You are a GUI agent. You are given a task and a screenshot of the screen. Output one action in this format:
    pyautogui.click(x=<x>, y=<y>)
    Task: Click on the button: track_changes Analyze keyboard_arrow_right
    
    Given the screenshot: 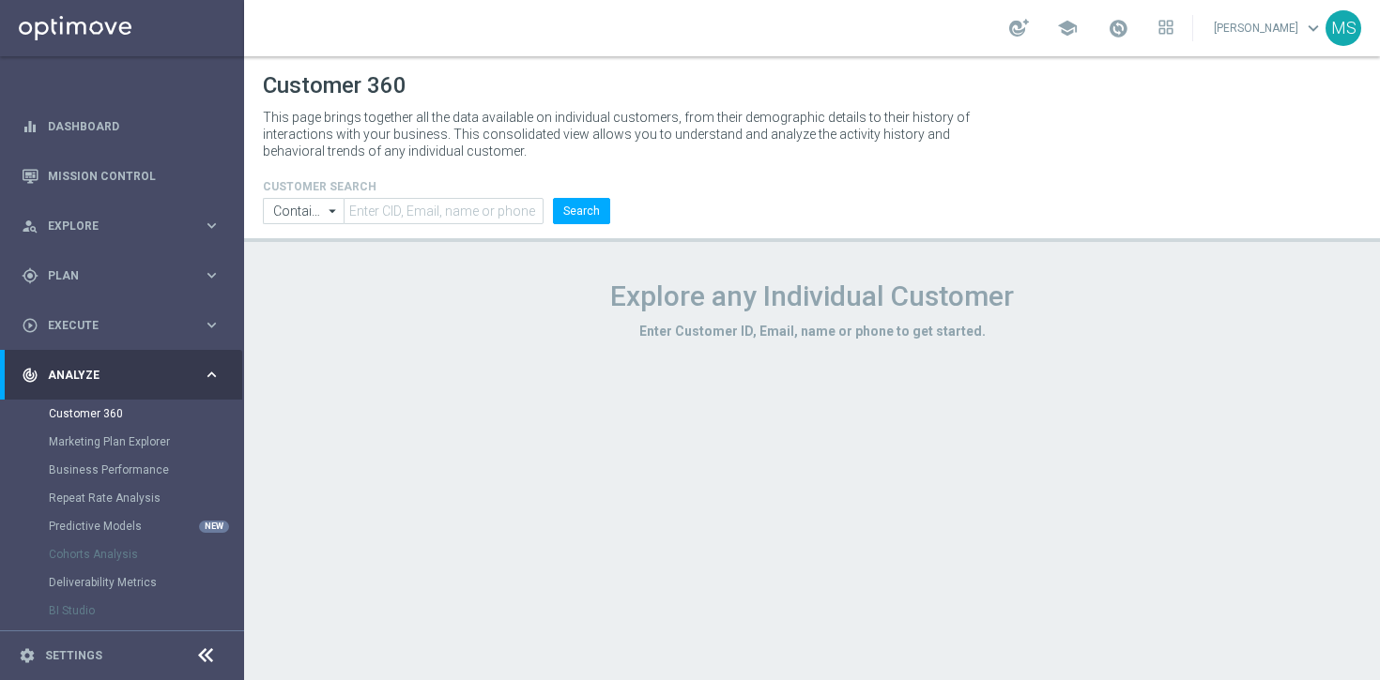 What is the action you would take?
    pyautogui.click(x=121, y=375)
    